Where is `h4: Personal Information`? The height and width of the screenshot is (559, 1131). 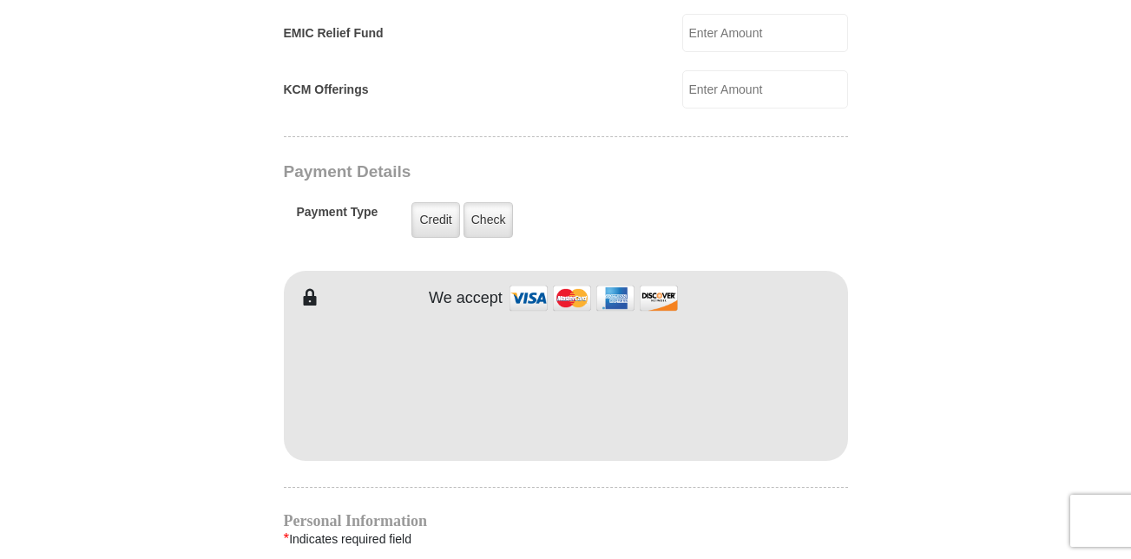
h4: Personal Information is located at coordinates (566, 521).